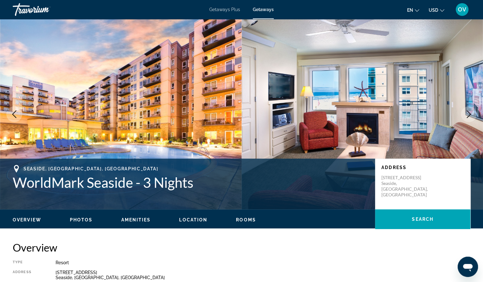  Describe the element at coordinates (469, 114) in the screenshot. I see `button: Next image` at that location.